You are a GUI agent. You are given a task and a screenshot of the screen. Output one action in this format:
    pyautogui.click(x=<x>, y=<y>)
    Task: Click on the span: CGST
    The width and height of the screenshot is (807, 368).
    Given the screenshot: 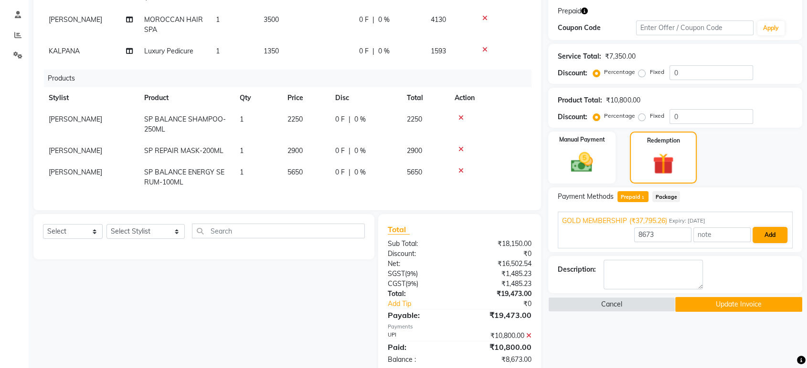 What is the action you would take?
    pyautogui.click(x=396, y=284)
    